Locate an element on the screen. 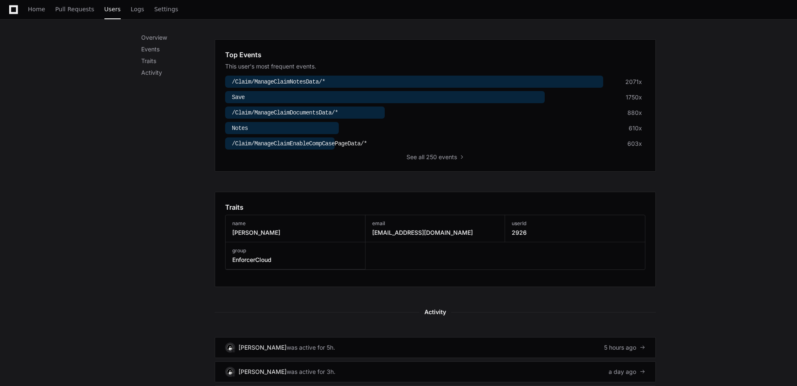 This screenshot has height=386, width=797. div: 2071x is located at coordinates (634, 82).